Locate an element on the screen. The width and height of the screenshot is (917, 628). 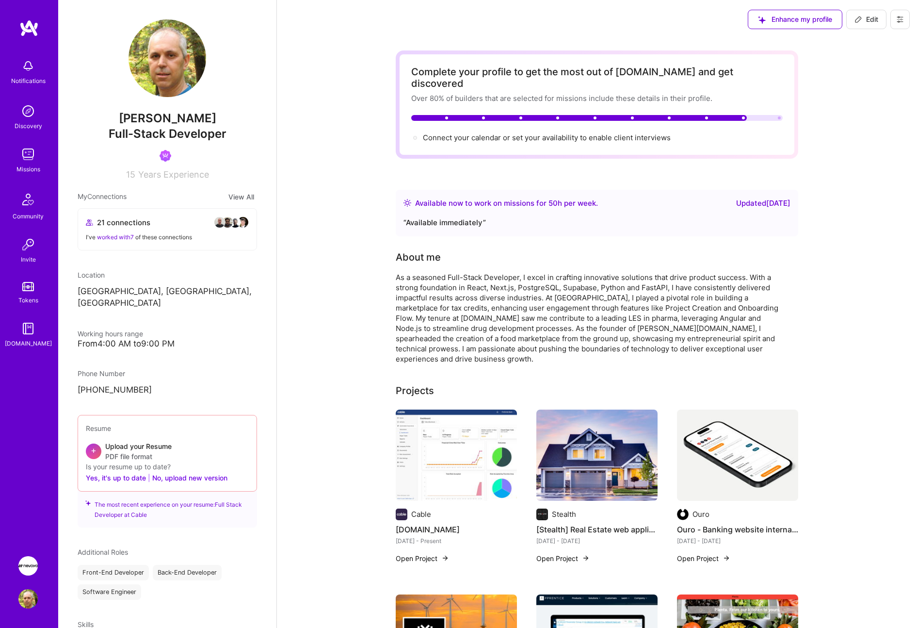
div: Front-End Developer is located at coordinates (113, 572).